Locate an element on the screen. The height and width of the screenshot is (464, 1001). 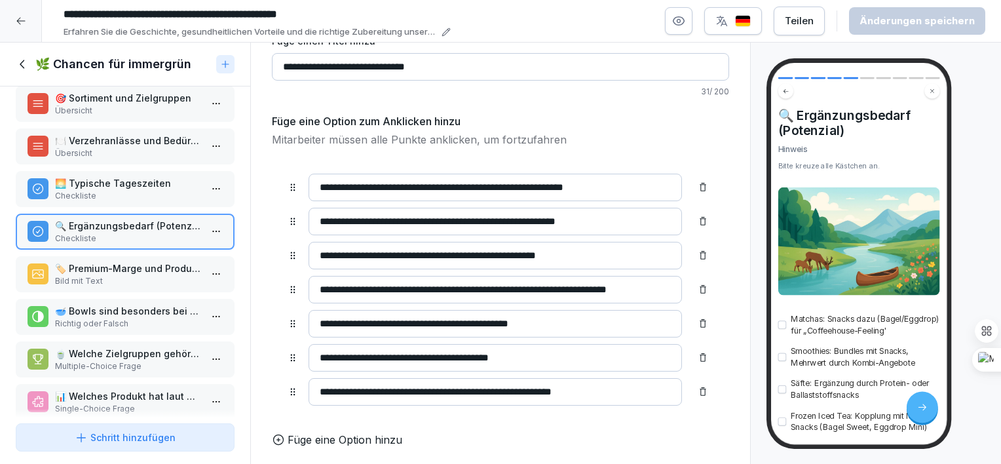
p: 🏷️ Premium-Marge und Produktvorteile is located at coordinates (128, 268).